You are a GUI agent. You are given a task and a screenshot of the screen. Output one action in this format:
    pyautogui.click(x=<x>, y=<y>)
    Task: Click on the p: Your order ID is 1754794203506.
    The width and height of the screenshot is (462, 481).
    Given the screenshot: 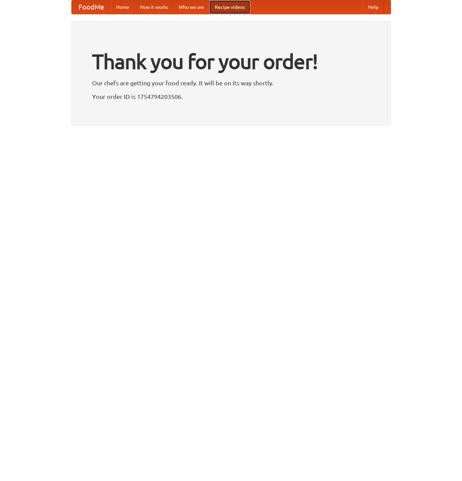 What is the action you would take?
    pyautogui.click(x=231, y=97)
    